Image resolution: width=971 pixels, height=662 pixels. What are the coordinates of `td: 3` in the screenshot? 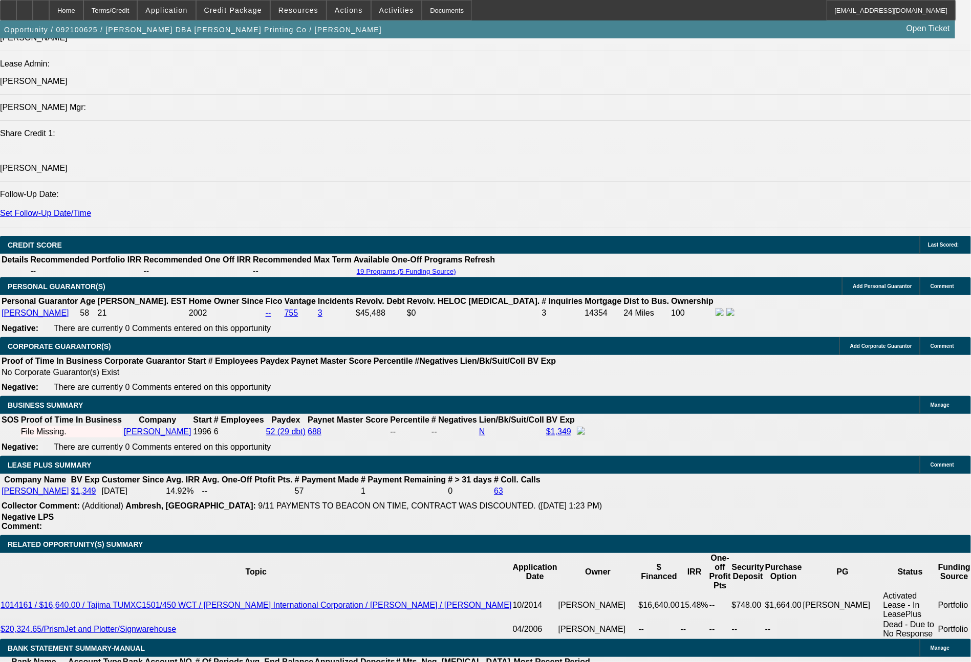 It's located at (562, 313).